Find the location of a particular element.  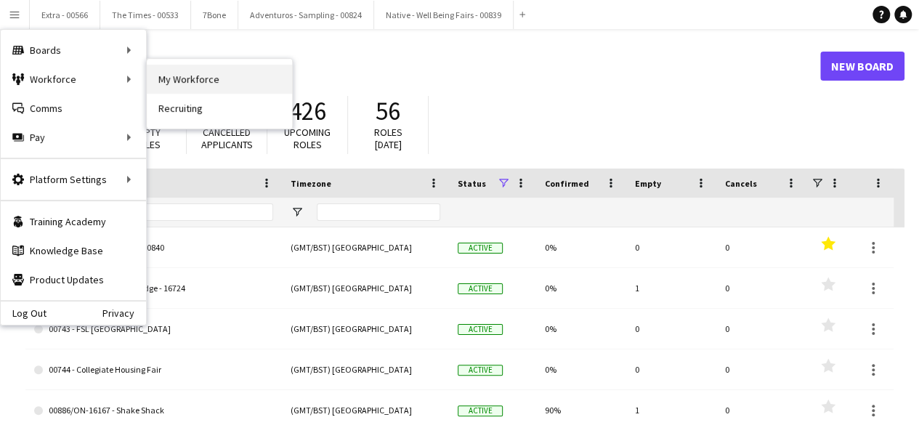

a: My Workforce is located at coordinates (219, 79).